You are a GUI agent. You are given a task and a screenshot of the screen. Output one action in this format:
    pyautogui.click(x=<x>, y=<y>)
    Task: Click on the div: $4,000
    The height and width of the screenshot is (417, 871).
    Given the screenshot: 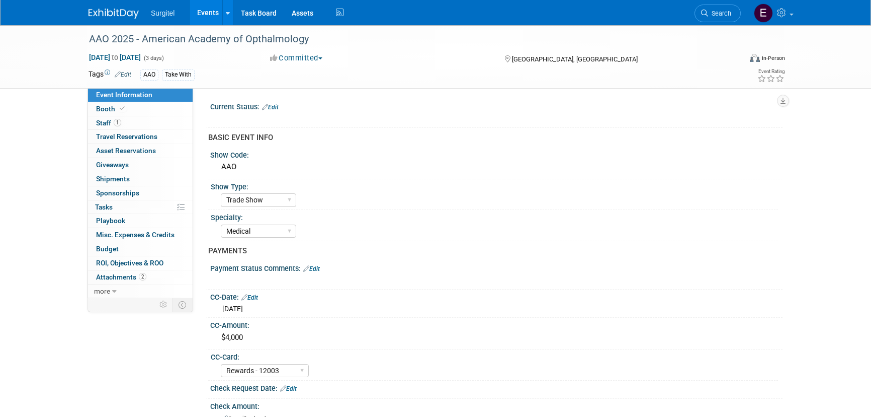 What is the action you would take?
    pyautogui.click(x=497, y=337)
    